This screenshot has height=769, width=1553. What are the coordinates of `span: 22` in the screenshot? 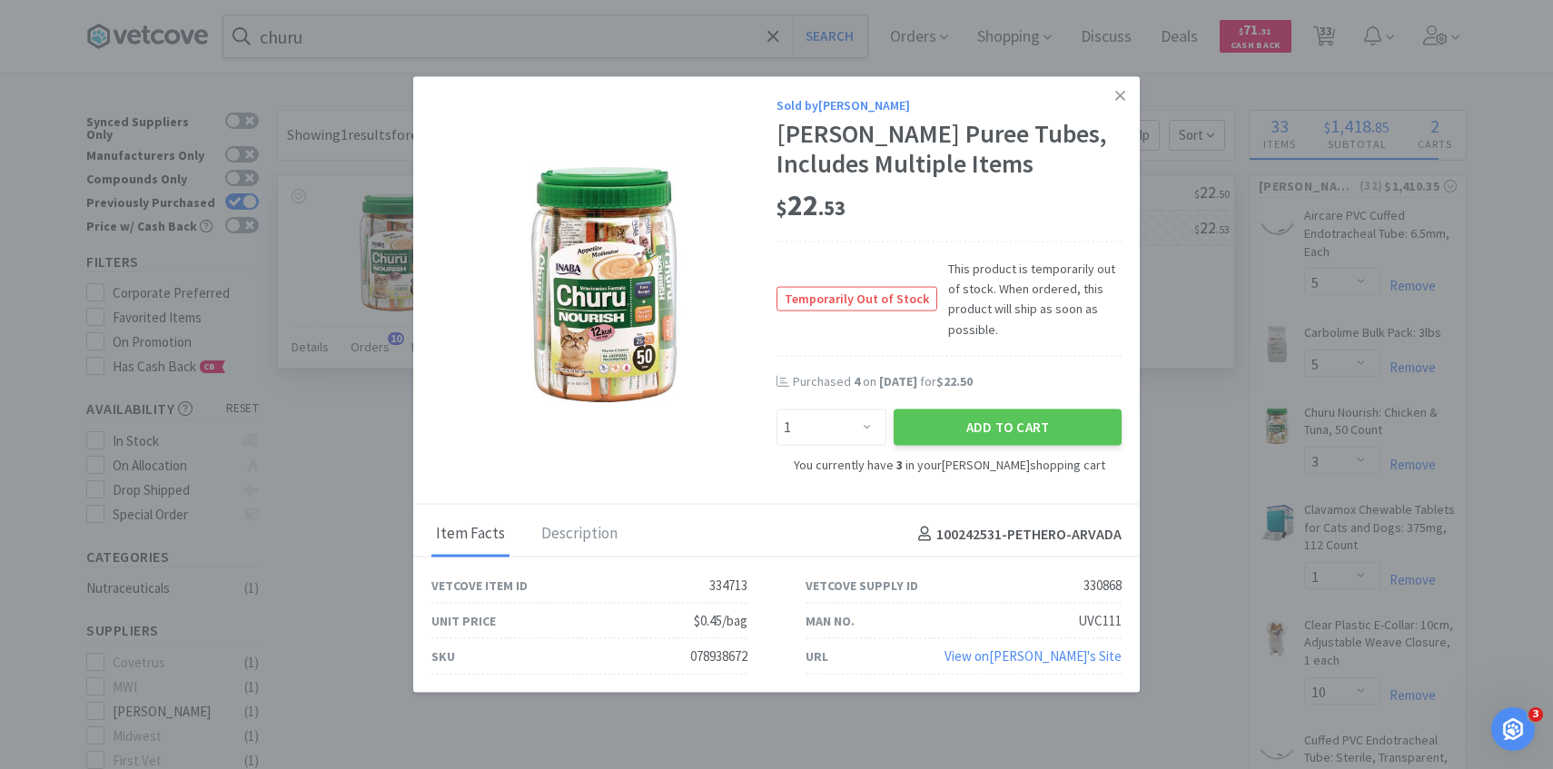 It's located at (811, 205).